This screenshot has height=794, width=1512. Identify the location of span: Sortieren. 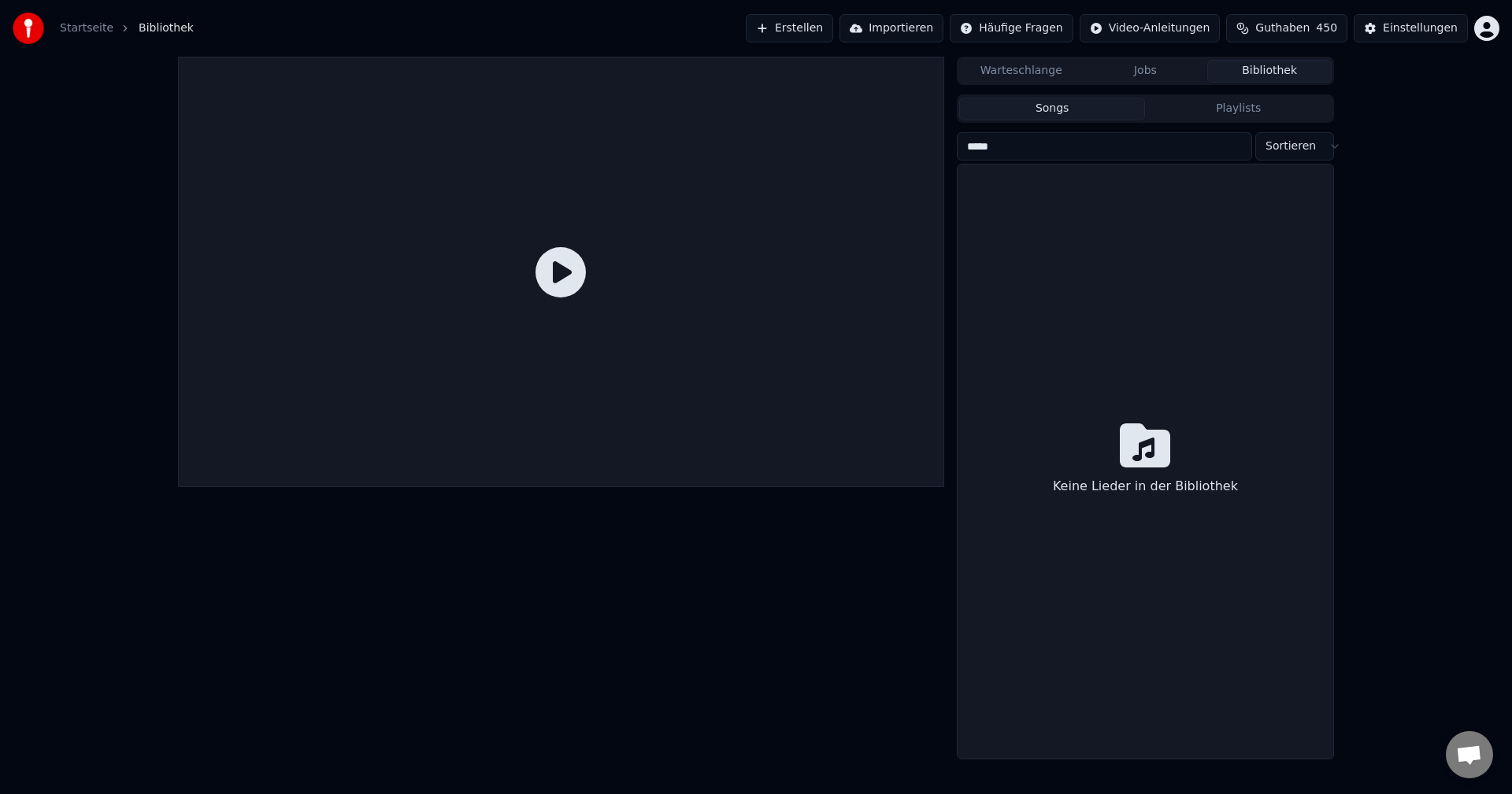
(1291, 146).